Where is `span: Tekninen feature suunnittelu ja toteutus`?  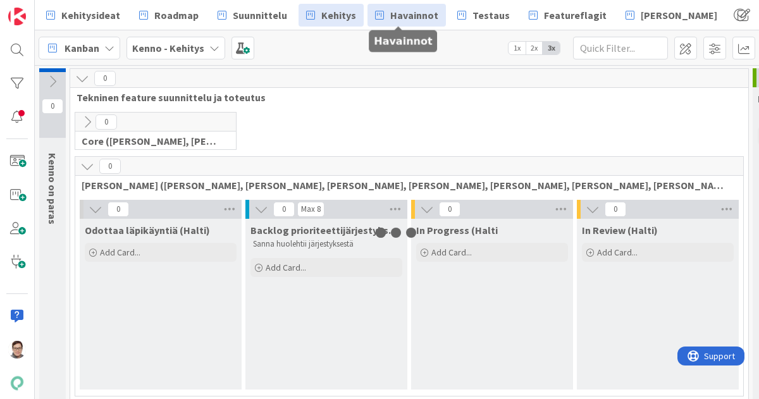 span: Tekninen feature suunnittelu ja toteutus is located at coordinates (404, 97).